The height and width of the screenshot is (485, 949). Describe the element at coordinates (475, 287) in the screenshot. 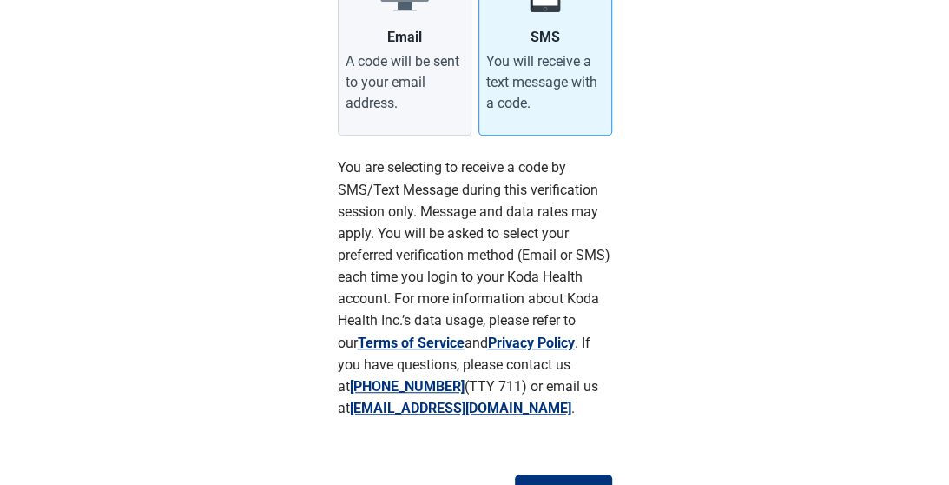

I see `p: You are selecting to receive a code by SMS/Text Message during this verification session only. Me...` at that location.